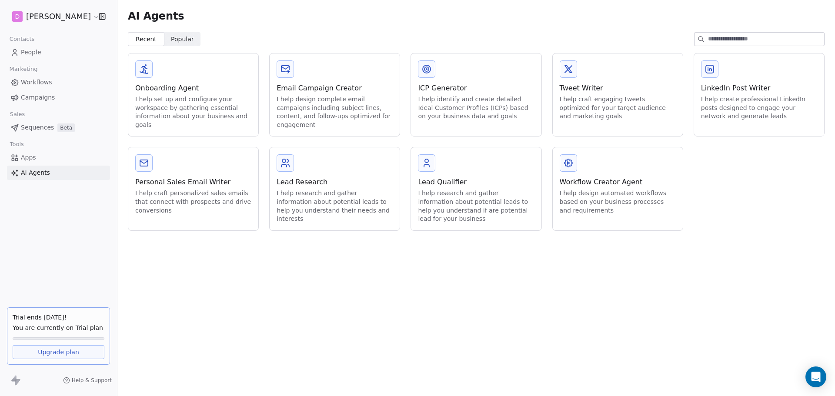 The height and width of the screenshot is (396, 835). What do you see at coordinates (759, 88) in the screenshot?
I see `div: LinkedIn Post Writer` at bounding box center [759, 88].